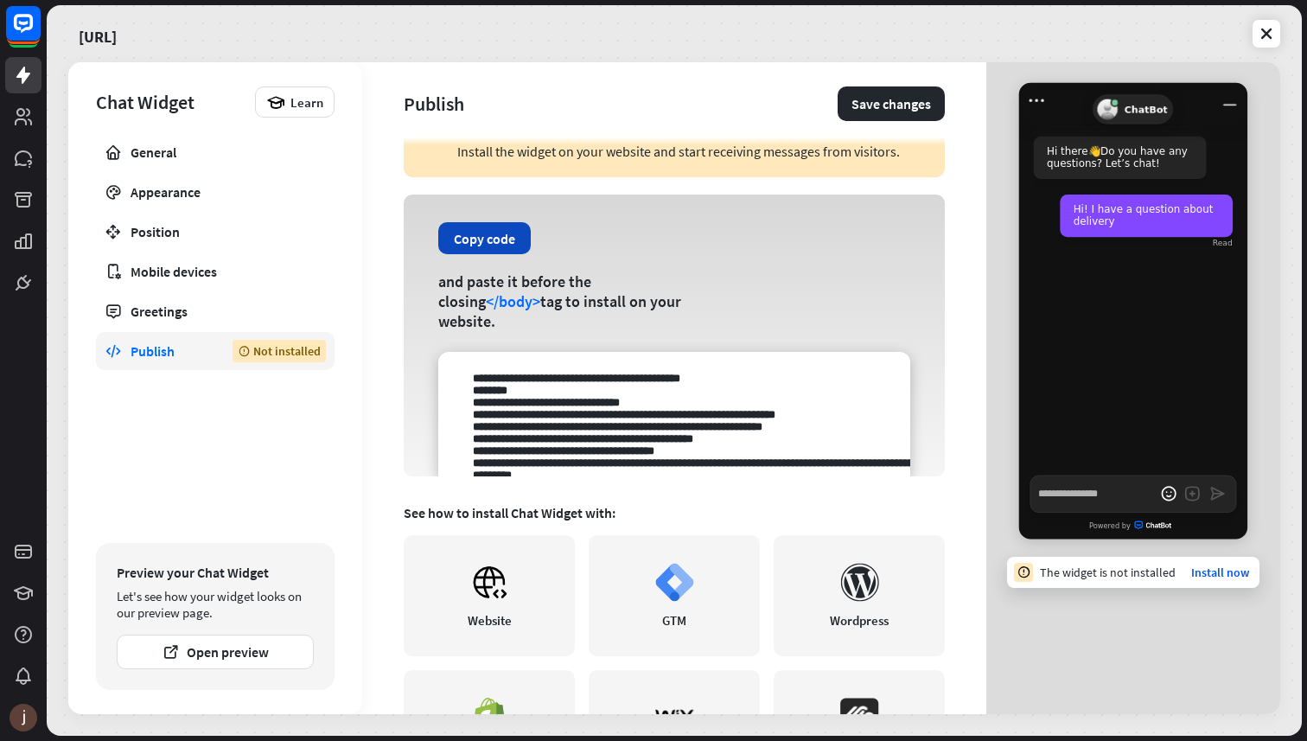 The image size is (1307, 741). Describe the element at coordinates (484, 238) in the screenshot. I see `button: Copy code` at that location.